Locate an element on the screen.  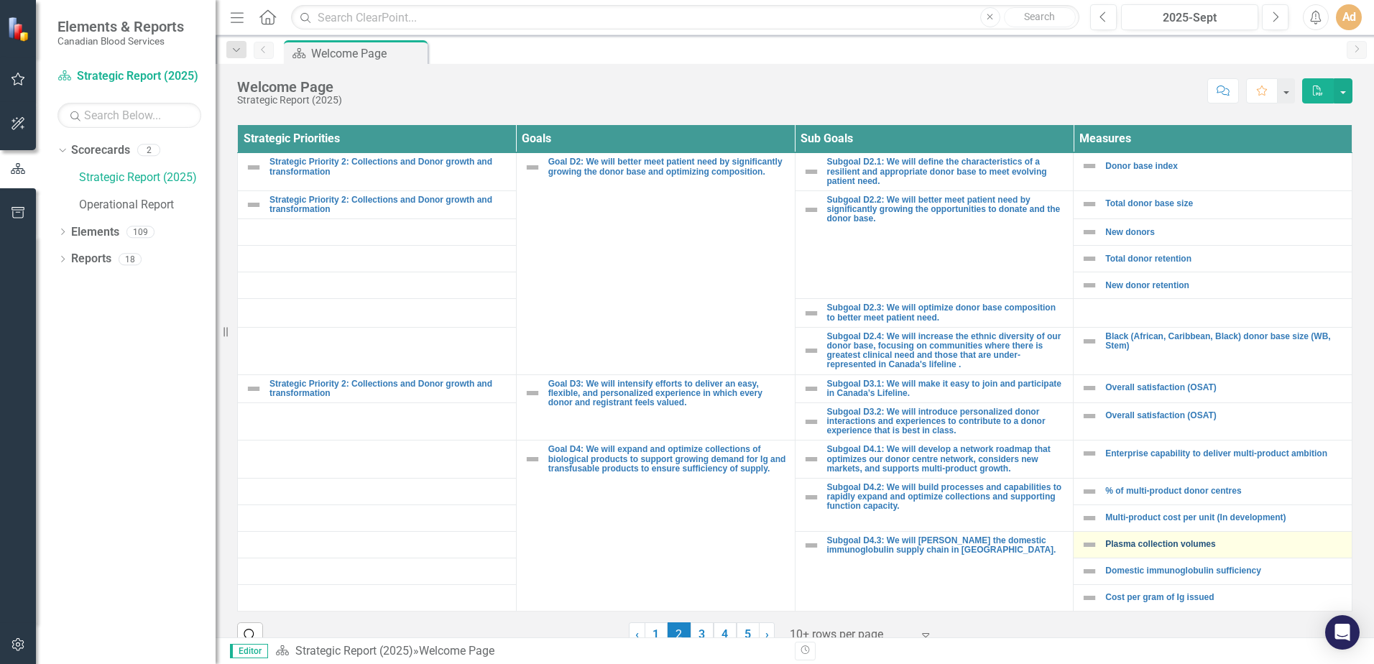
a: Subgoal D2.2: We will better meet patient need by significantly growing the opportunities to dona... is located at coordinates (947, 210).